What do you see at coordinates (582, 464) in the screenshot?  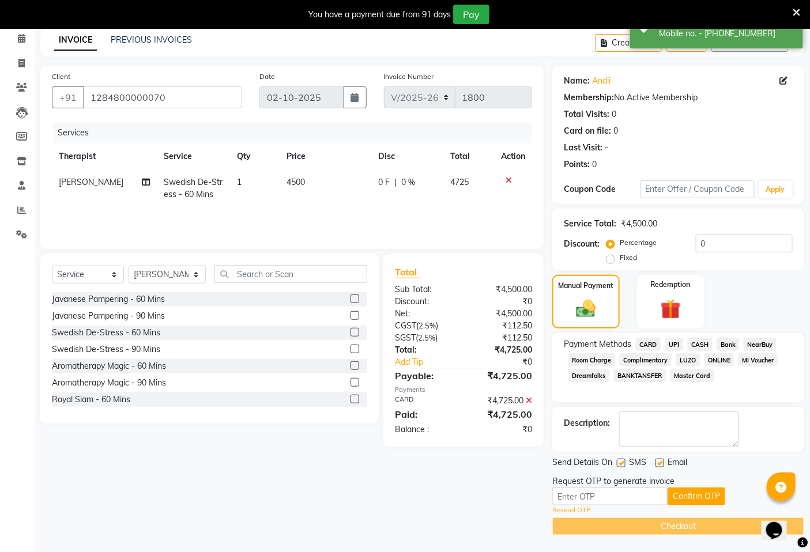 I see `span: Send Details On` at bounding box center [582, 464].